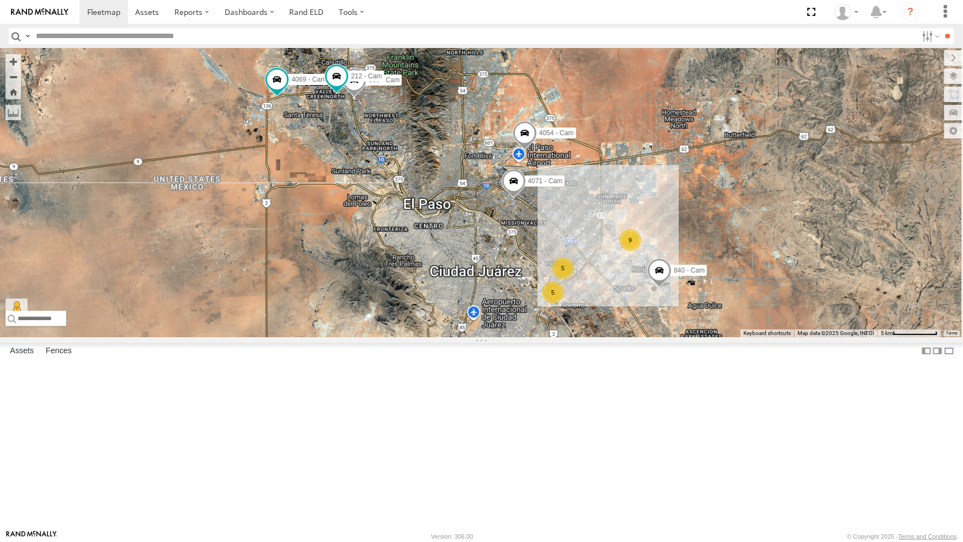 The height and width of the screenshot is (542, 963). What do you see at coordinates (950, 351) in the screenshot?
I see `label: Hide Summary Table` at bounding box center [950, 351].